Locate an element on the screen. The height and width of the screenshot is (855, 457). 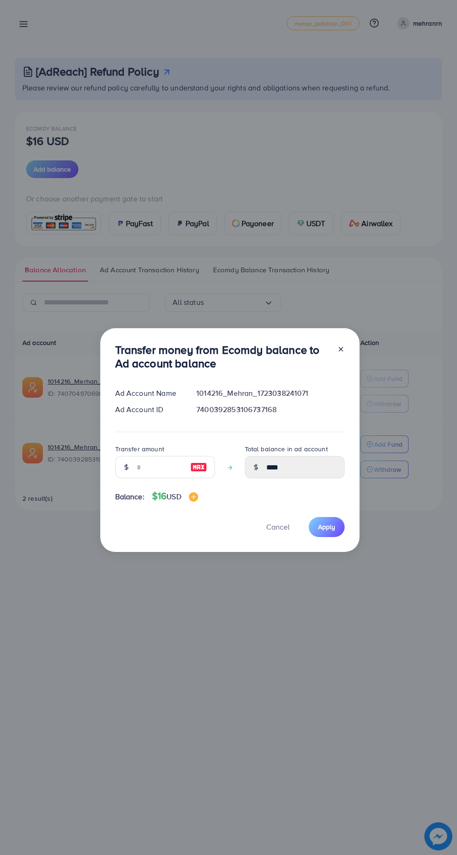
div: Ad Account ID is located at coordinates (148, 409).